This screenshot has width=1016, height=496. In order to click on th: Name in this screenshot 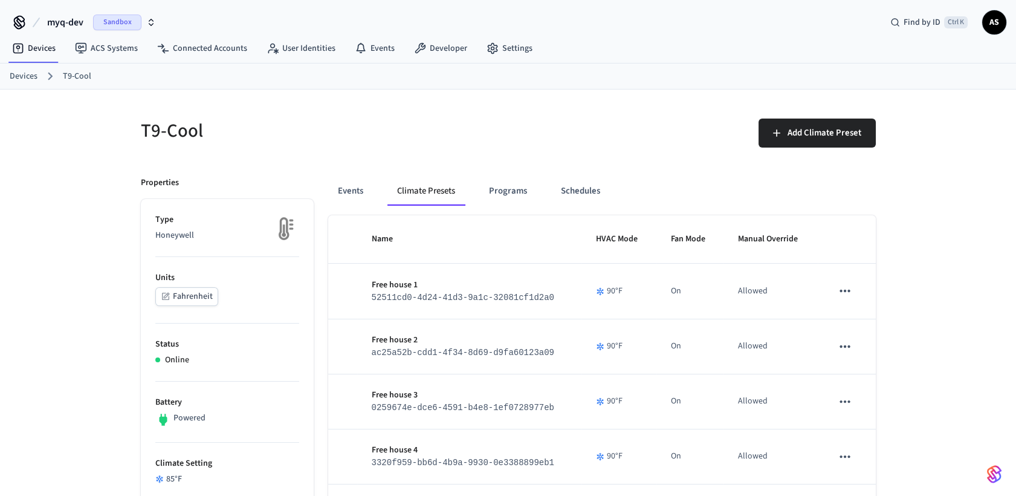, I will do `click(469, 239)`.